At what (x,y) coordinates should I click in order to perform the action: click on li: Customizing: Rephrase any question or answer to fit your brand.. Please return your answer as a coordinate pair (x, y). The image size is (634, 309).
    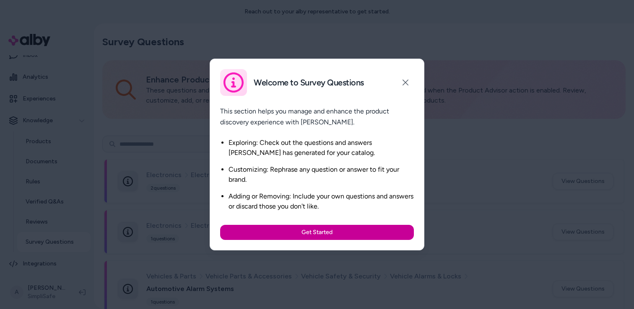
    Looking at the image, I should click on (321, 175).